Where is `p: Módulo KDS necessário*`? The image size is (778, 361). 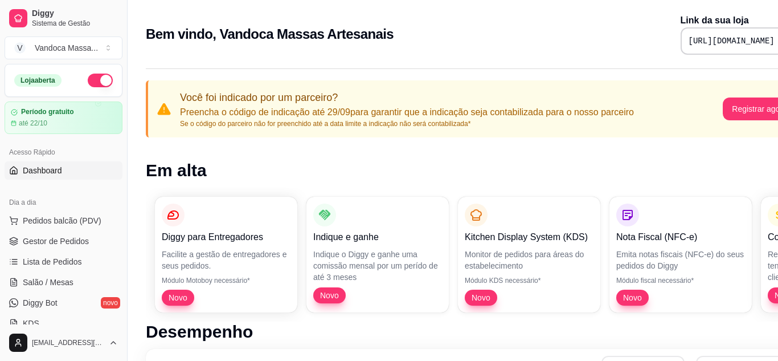
p: Módulo KDS necessário* is located at coordinates (529, 280).